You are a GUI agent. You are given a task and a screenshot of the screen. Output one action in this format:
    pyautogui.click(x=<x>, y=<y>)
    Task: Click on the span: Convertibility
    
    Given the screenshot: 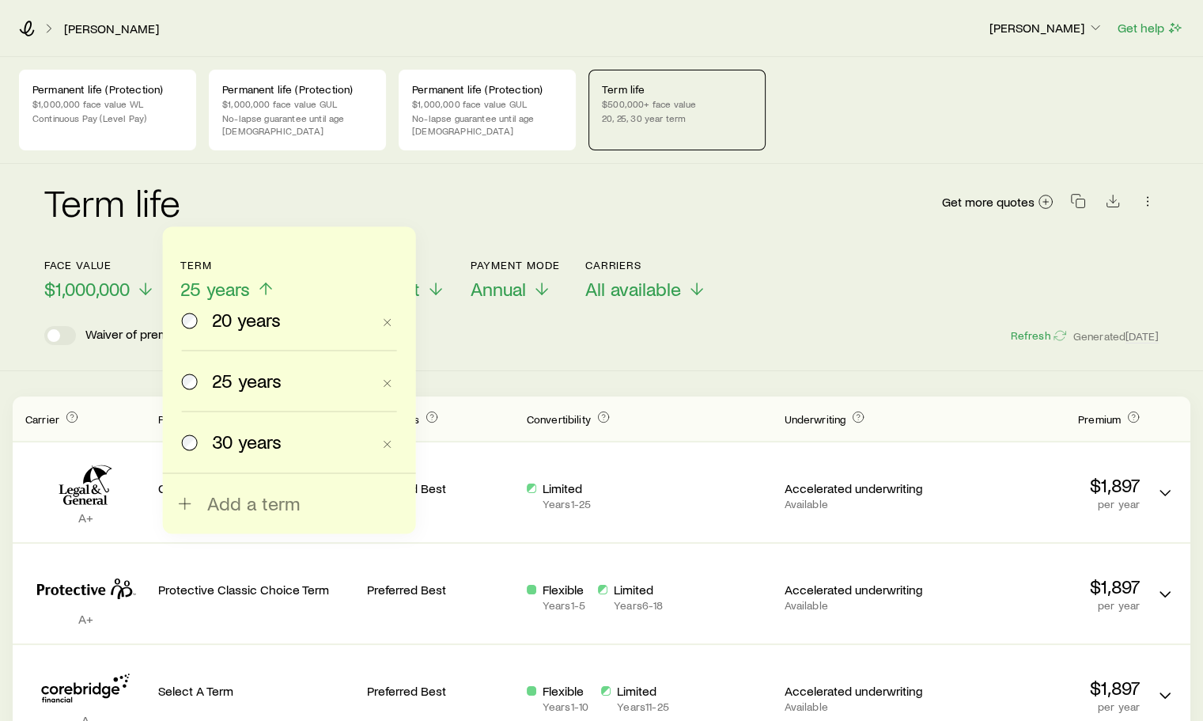 What is the action you would take?
    pyautogui.click(x=558, y=418)
    